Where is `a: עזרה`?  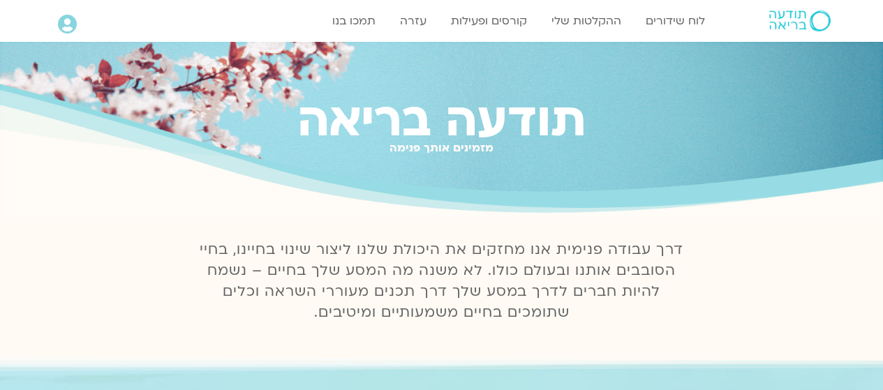 a: עזרה is located at coordinates (413, 21).